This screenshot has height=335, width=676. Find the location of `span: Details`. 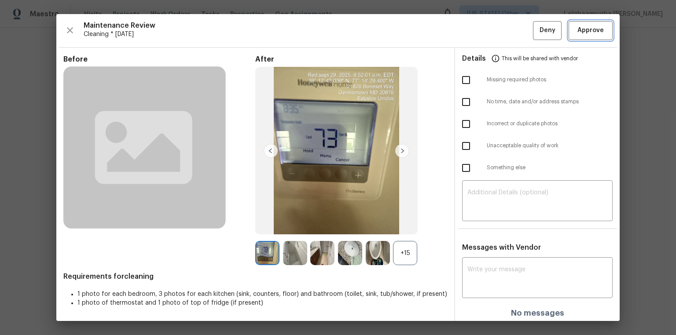

span: Details is located at coordinates (474, 59).